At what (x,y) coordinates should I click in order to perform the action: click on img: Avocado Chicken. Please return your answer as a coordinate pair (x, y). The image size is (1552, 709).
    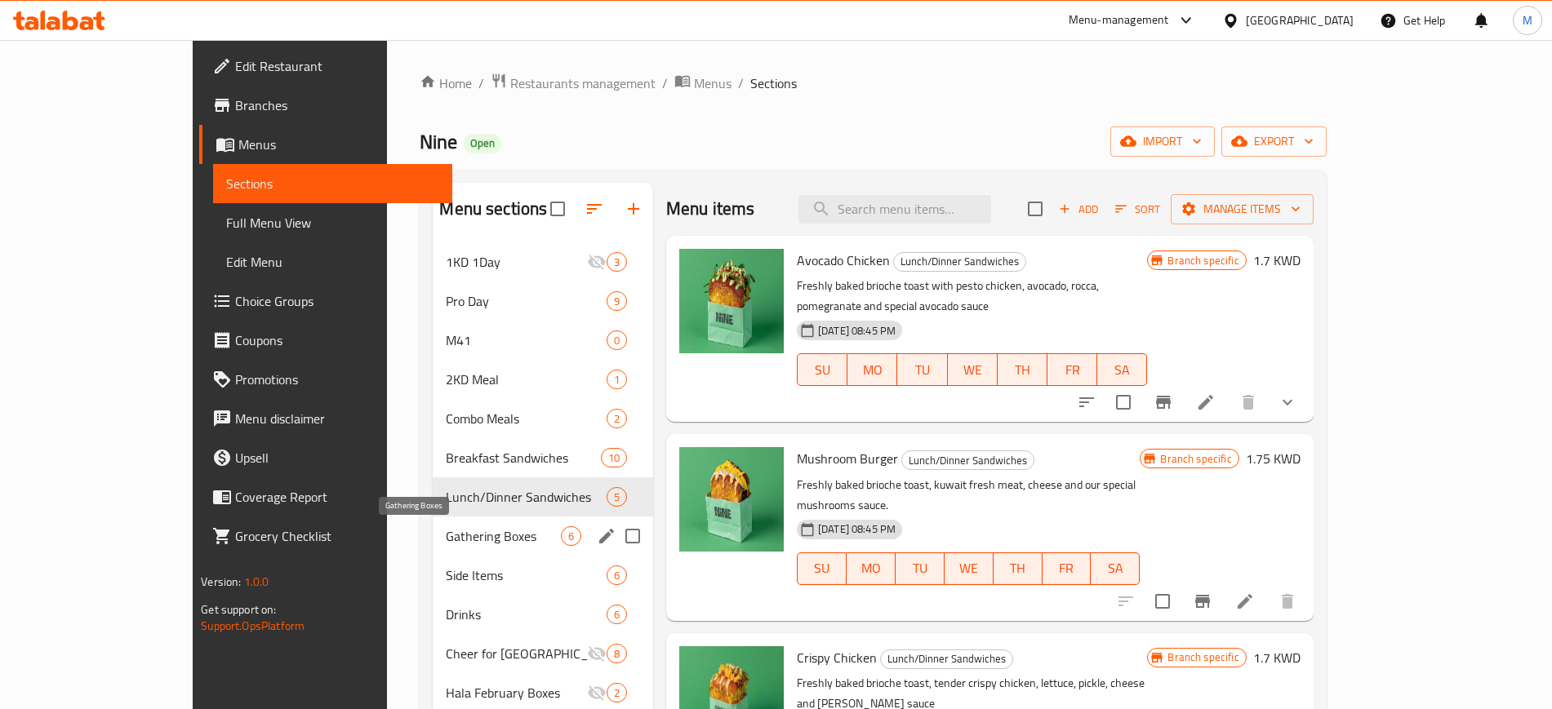
    Looking at the image, I should click on (731, 301).